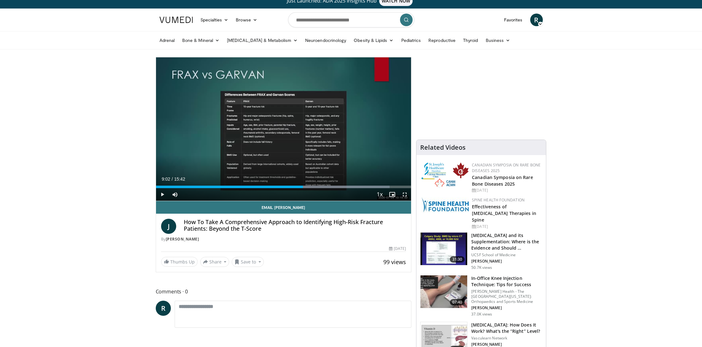 The image size is (702, 347). I want to click on a: Spine Health Foundation, so click(498, 200).